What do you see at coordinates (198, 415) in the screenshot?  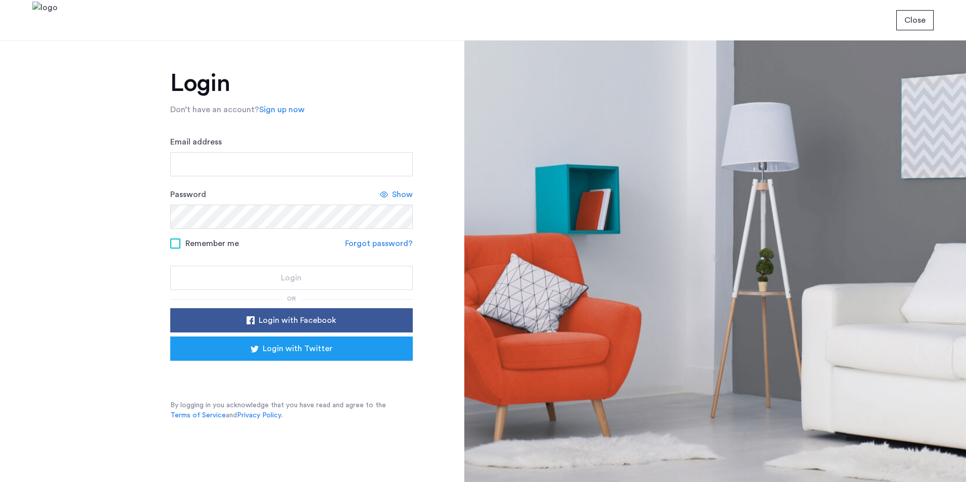 I see `a: Terms of Service` at bounding box center [198, 415].